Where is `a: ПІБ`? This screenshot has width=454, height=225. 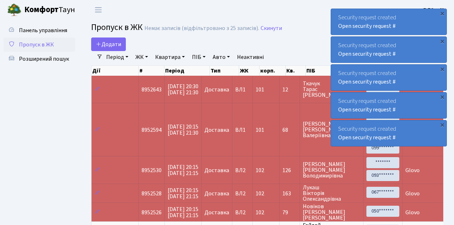
a: ПІБ is located at coordinates (199, 57).